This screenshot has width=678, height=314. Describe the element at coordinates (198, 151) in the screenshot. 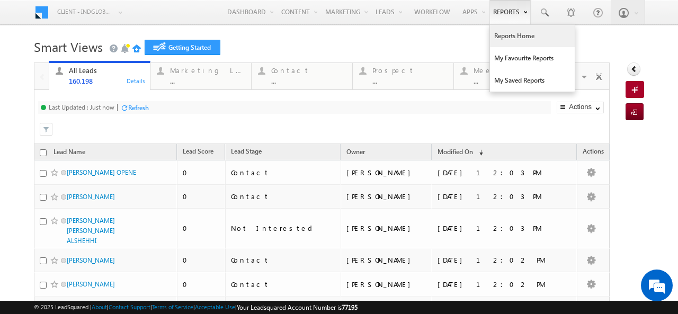

I see `span: Lead Score` at that location.